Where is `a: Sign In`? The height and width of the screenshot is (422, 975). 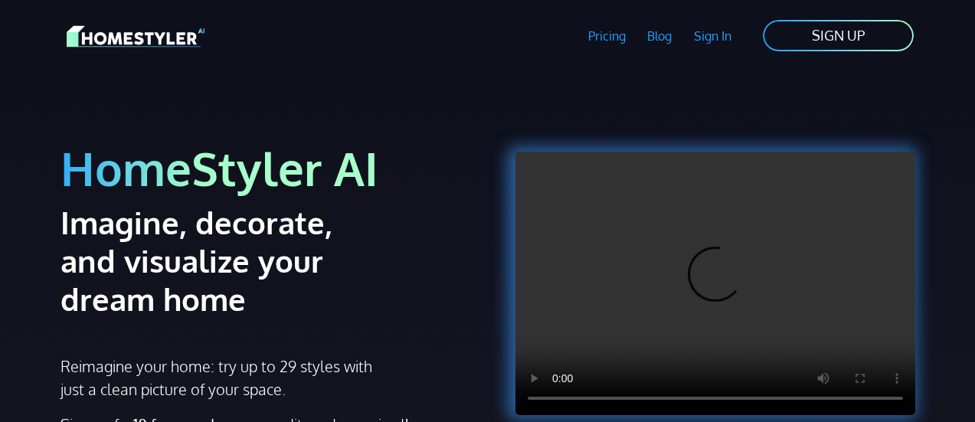
a: Sign In is located at coordinates (713, 36).